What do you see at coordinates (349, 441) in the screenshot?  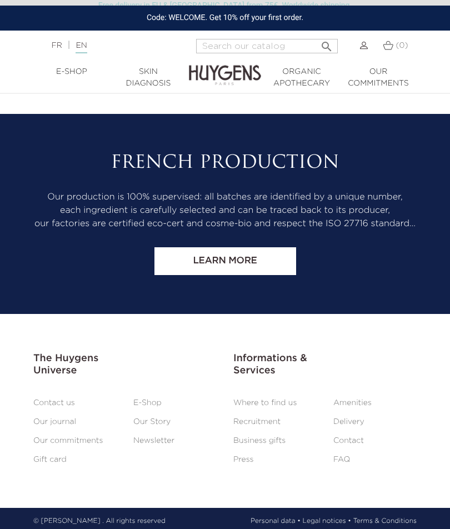 I see `a: Contact` at bounding box center [349, 441].